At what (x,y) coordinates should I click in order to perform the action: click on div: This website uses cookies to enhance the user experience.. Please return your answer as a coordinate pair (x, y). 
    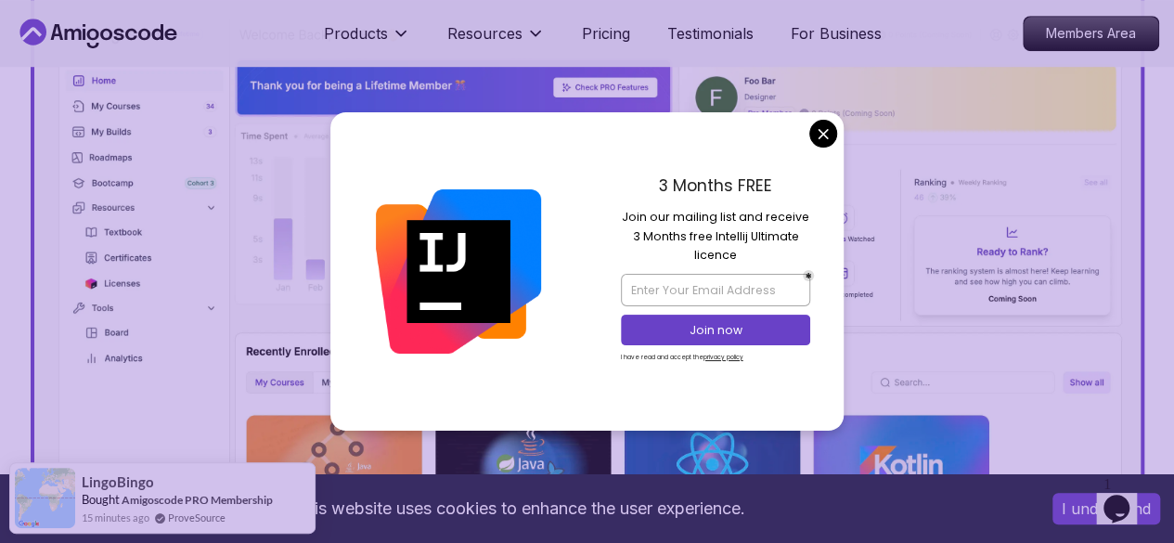
    Looking at the image, I should click on (519, 509).